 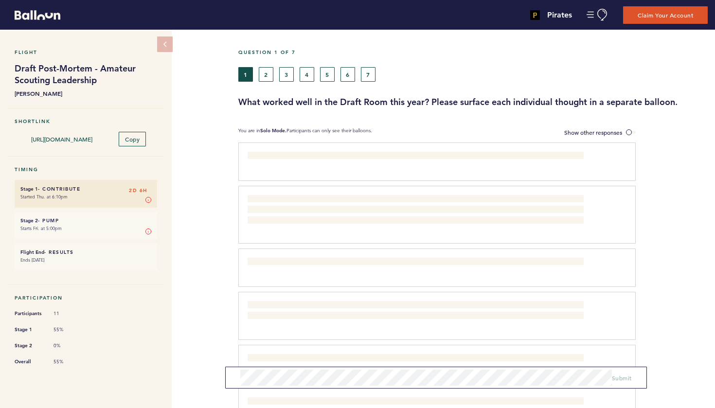 What do you see at coordinates (560, 15) in the screenshot?
I see `h4: Pirates` at bounding box center [560, 15].